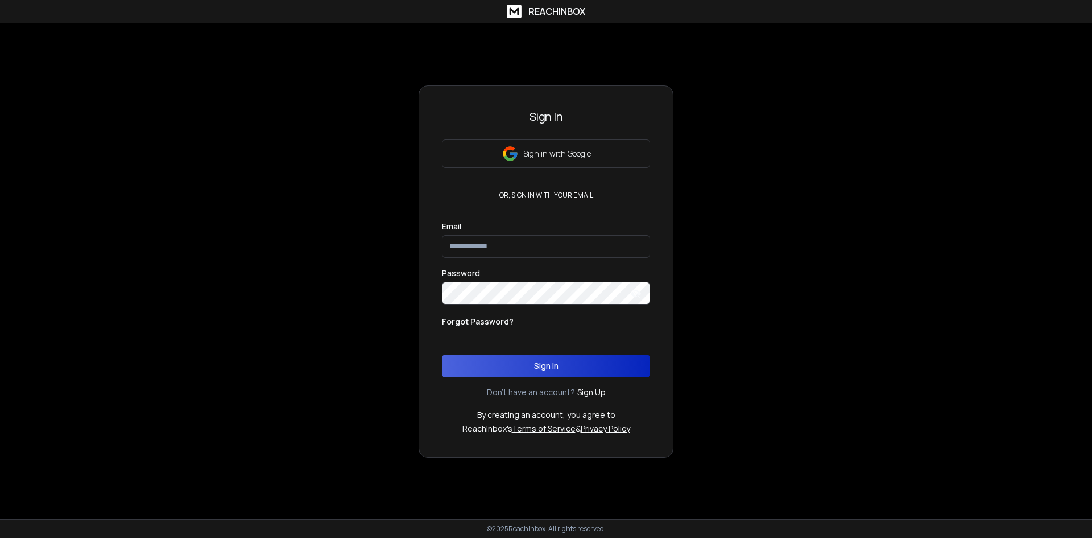  What do you see at coordinates (546, 195) in the screenshot?
I see `p: or, sign in with your email` at bounding box center [546, 195].